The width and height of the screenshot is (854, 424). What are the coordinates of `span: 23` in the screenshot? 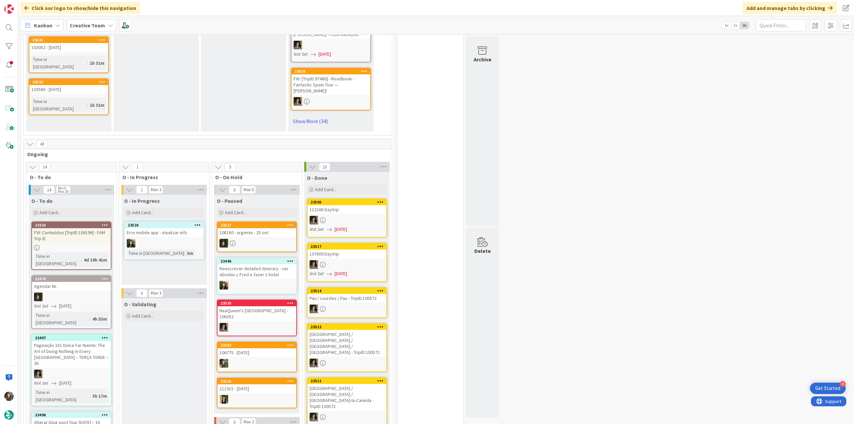 It's located at (325, 167).